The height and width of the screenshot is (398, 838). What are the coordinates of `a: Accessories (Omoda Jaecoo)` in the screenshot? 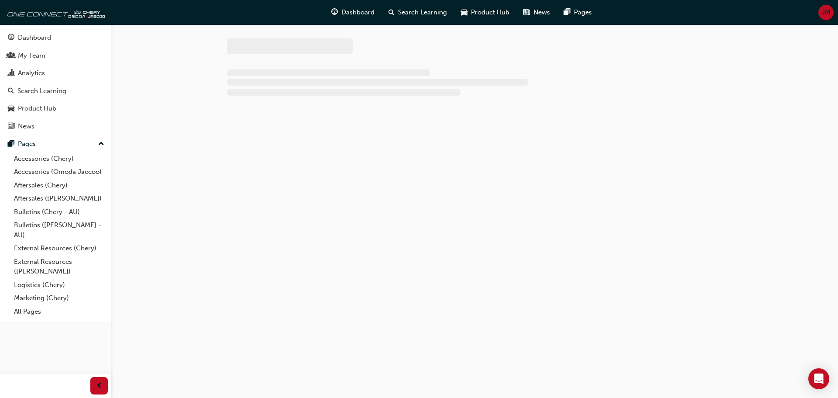 It's located at (59, 172).